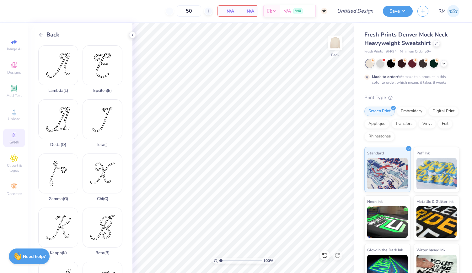 The width and height of the screenshot is (472, 273). Describe the element at coordinates (298, 11) in the screenshot. I see `span: FREE` at that location.